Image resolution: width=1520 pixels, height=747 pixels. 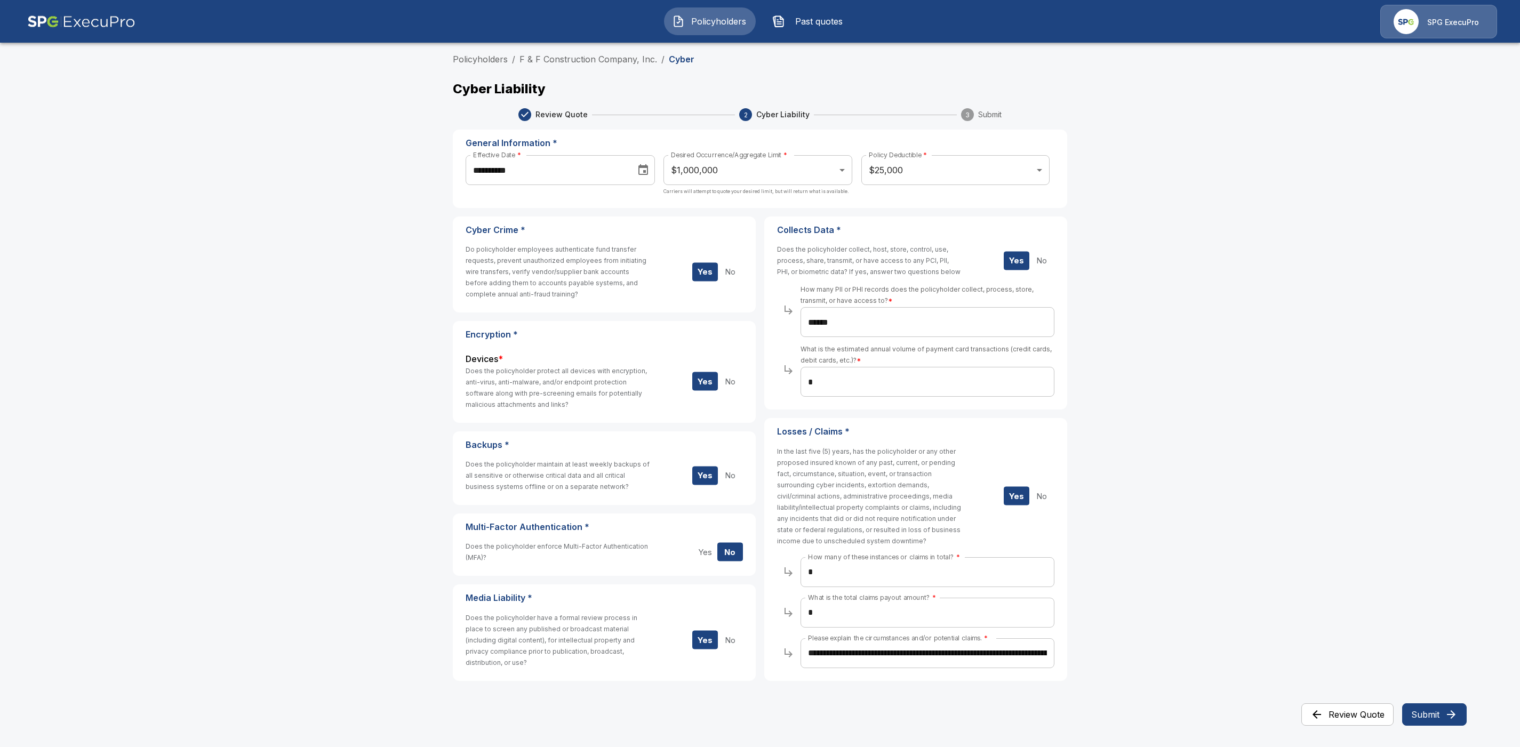 What do you see at coordinates (562, 115) in the screenshot?
I see `span: Review Quote` at bounding box center [562, 115].